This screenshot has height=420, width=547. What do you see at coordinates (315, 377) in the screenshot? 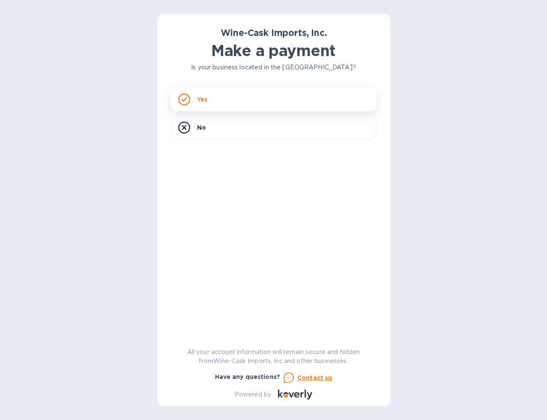
I see `u: Contact us` at bounding box center [315, 377].